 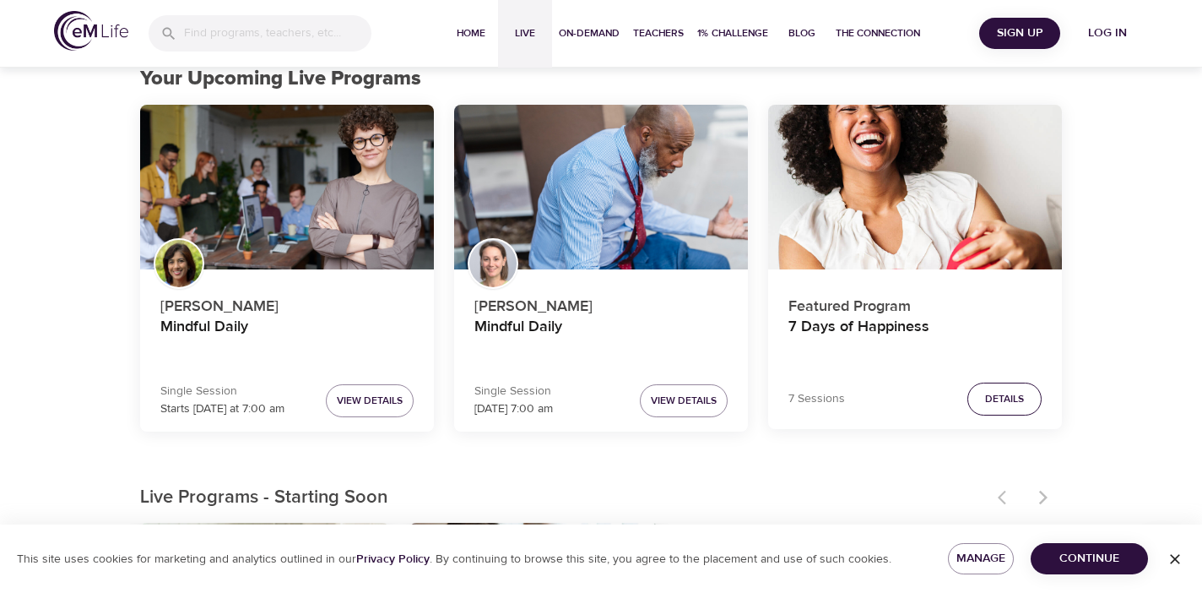 What do you see at coordinates (589, 33) in the screenshot?
I see `span: On-Demand` at bounding box center [589, 33].